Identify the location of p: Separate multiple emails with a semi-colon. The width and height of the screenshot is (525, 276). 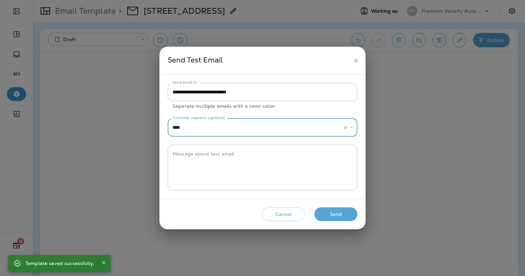
(263, 106).